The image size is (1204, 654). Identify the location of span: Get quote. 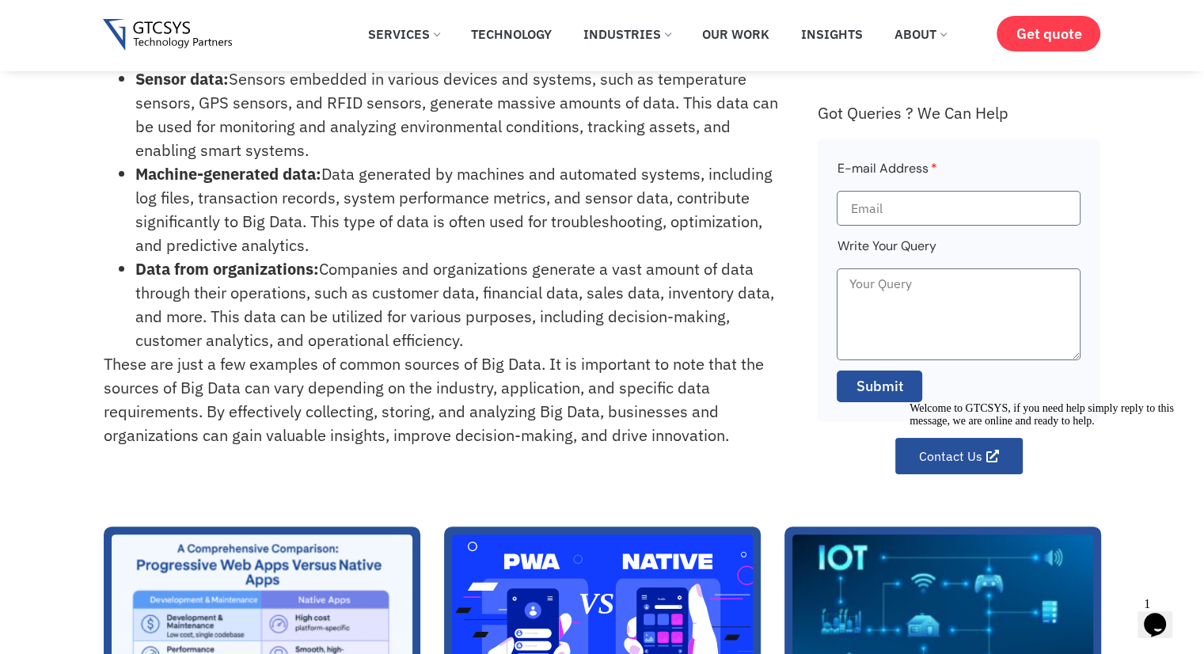
(1048, 33).